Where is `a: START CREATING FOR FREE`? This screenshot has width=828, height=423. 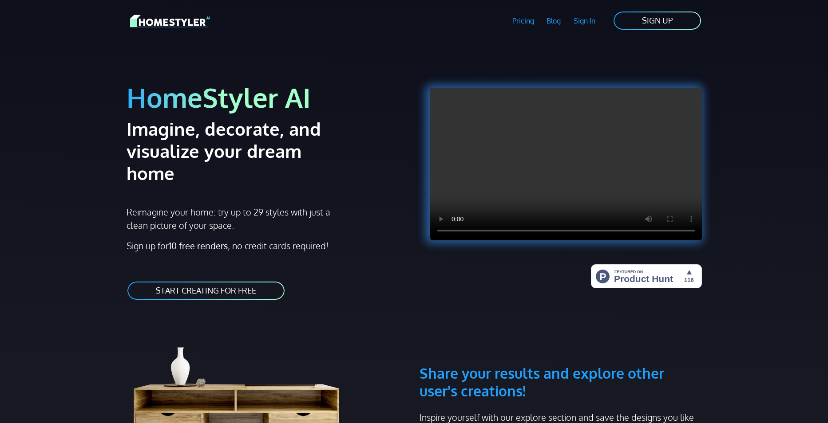 a: START CREATING FOR FREE is located at coordinates (206, 291).